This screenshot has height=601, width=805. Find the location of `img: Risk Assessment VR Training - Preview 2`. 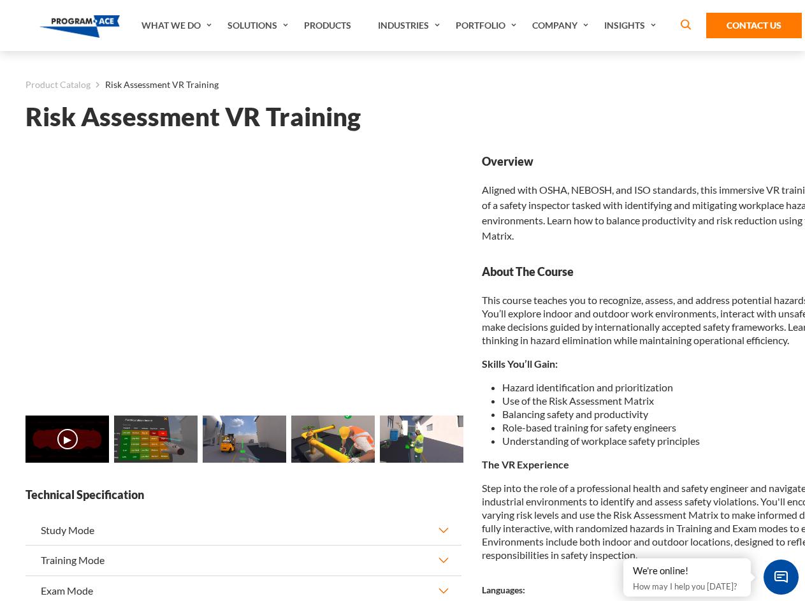

img: Risk Assessment VR Training - Preview 2 is located at coordinates (244, 439).